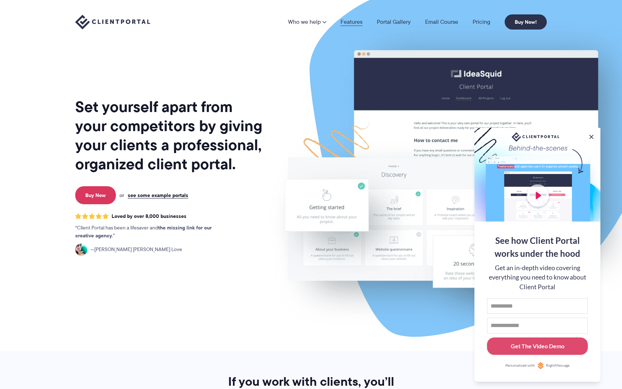 This screenshot has height=389, width=622. I want to click on strong: the missing link for our creative agency, so click(143, 232).